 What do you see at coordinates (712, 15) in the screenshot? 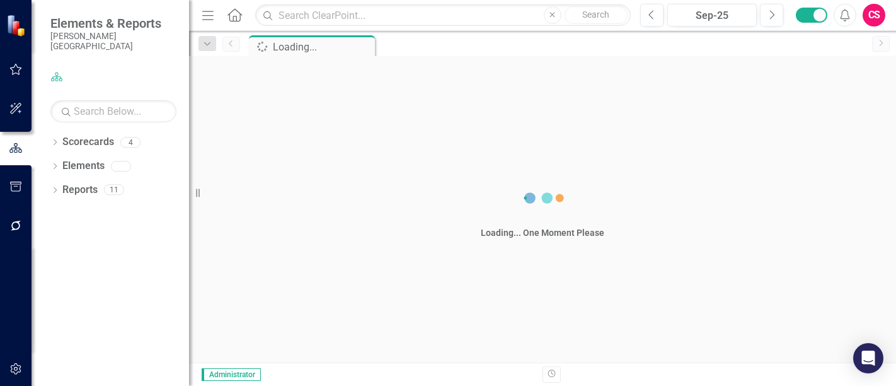
I see `button: Sep-25` at bounding box center [712, 15].